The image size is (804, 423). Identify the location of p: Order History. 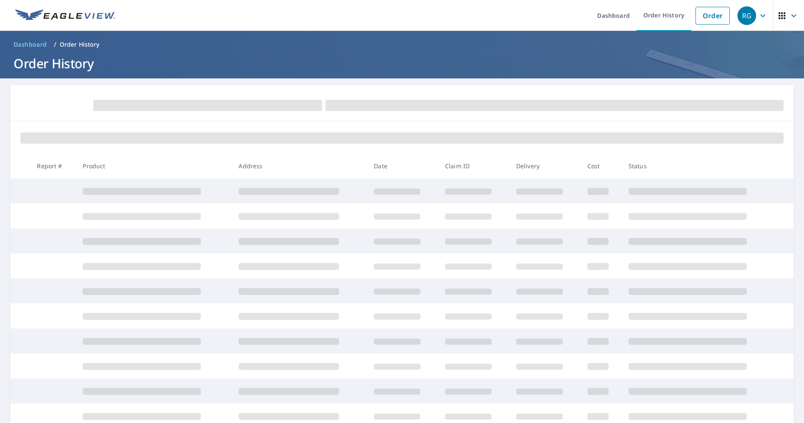
(80, 45).